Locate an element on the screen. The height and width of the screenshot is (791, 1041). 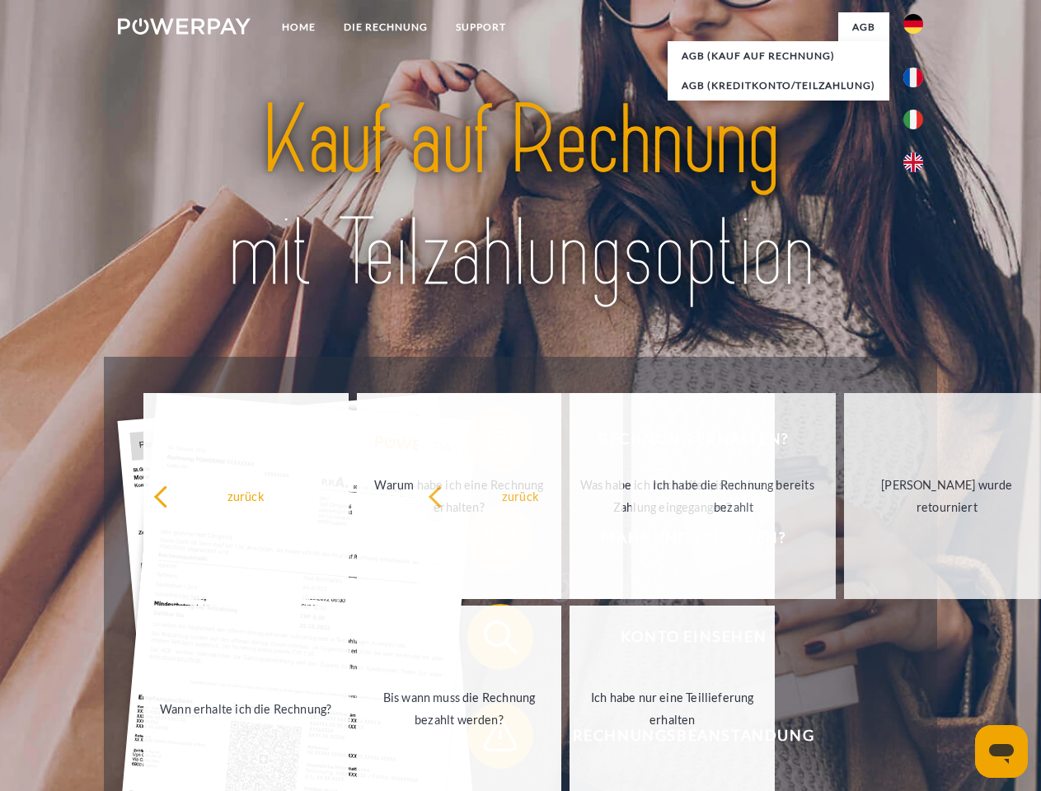
div: Ich habe nur eine Teillieferung erhalten is located at coordinates (672, 709).